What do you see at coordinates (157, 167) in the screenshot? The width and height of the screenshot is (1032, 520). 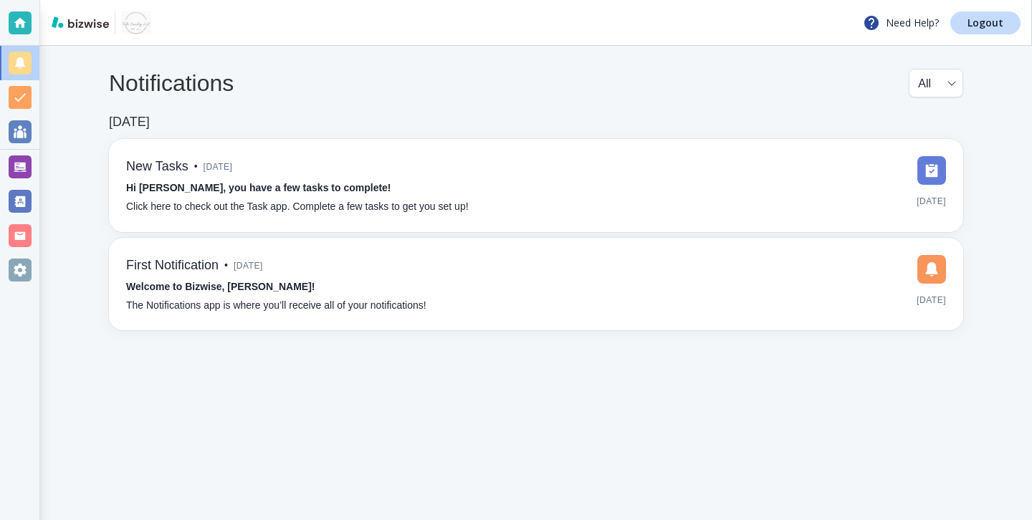 I see `h6: New Tasks` at bounding box center [157, 167].